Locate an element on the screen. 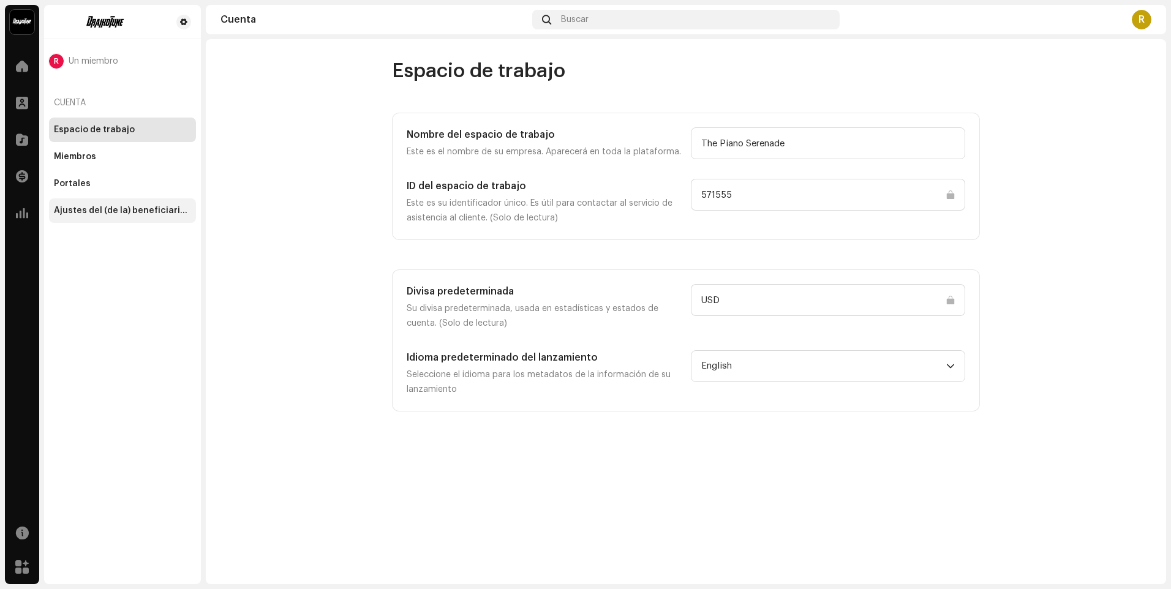 The width and height of the screenshot is (1171, 589). span: Un miembro is located at coordinates (93, 61).